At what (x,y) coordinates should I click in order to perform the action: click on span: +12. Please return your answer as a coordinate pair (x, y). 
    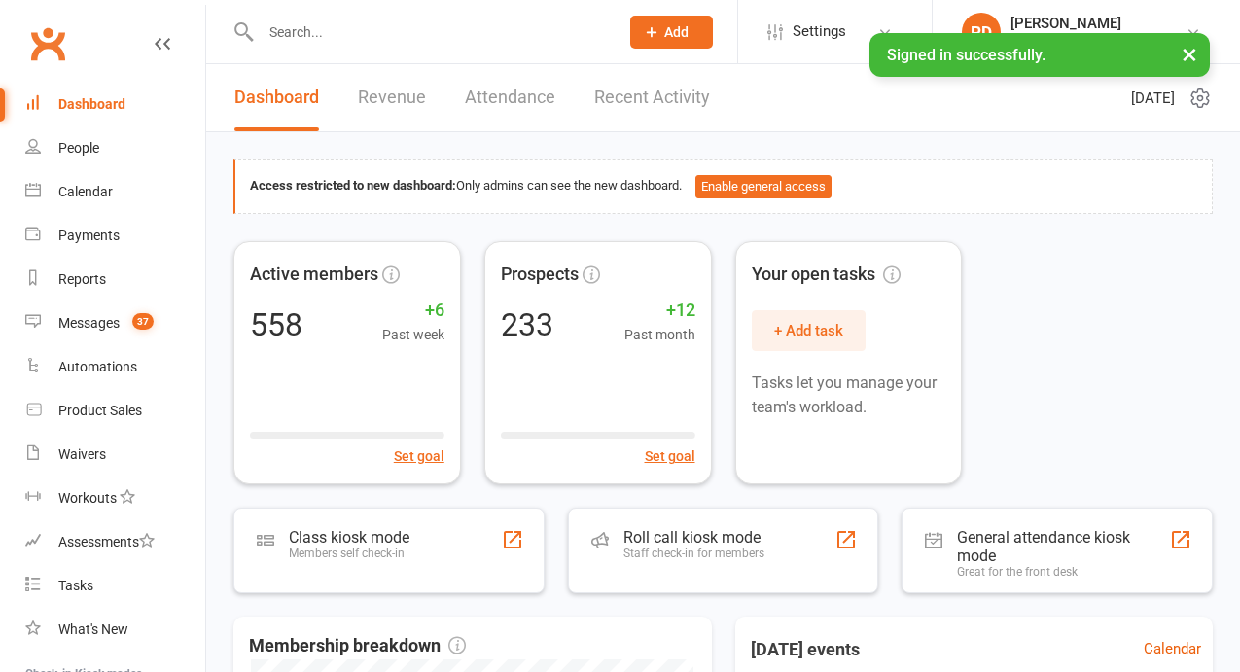
    Looking at the image, I should click on (659, 310).